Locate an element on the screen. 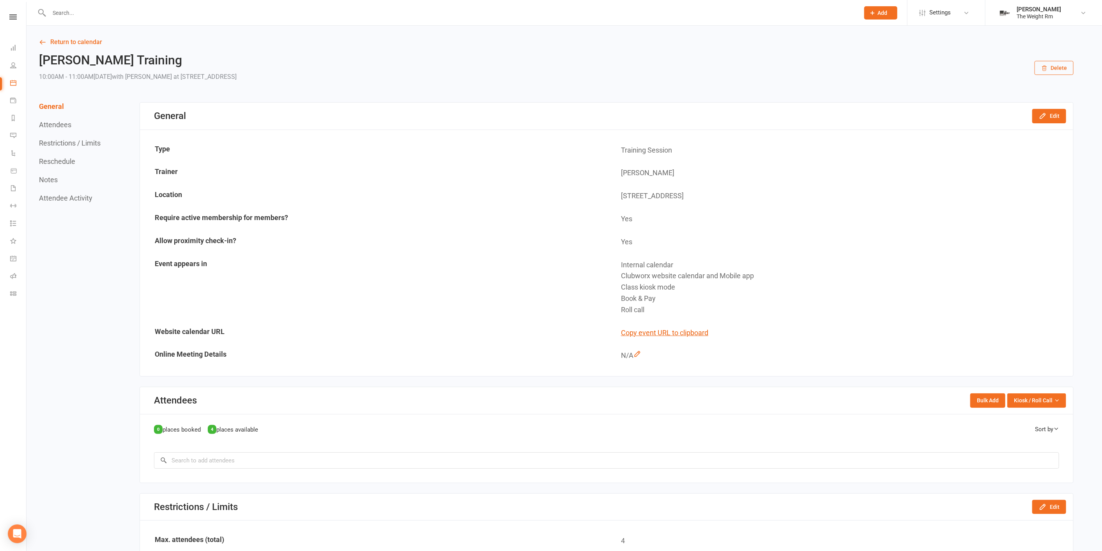  div: Class kiosk mode is located at coordinates (844, 287).